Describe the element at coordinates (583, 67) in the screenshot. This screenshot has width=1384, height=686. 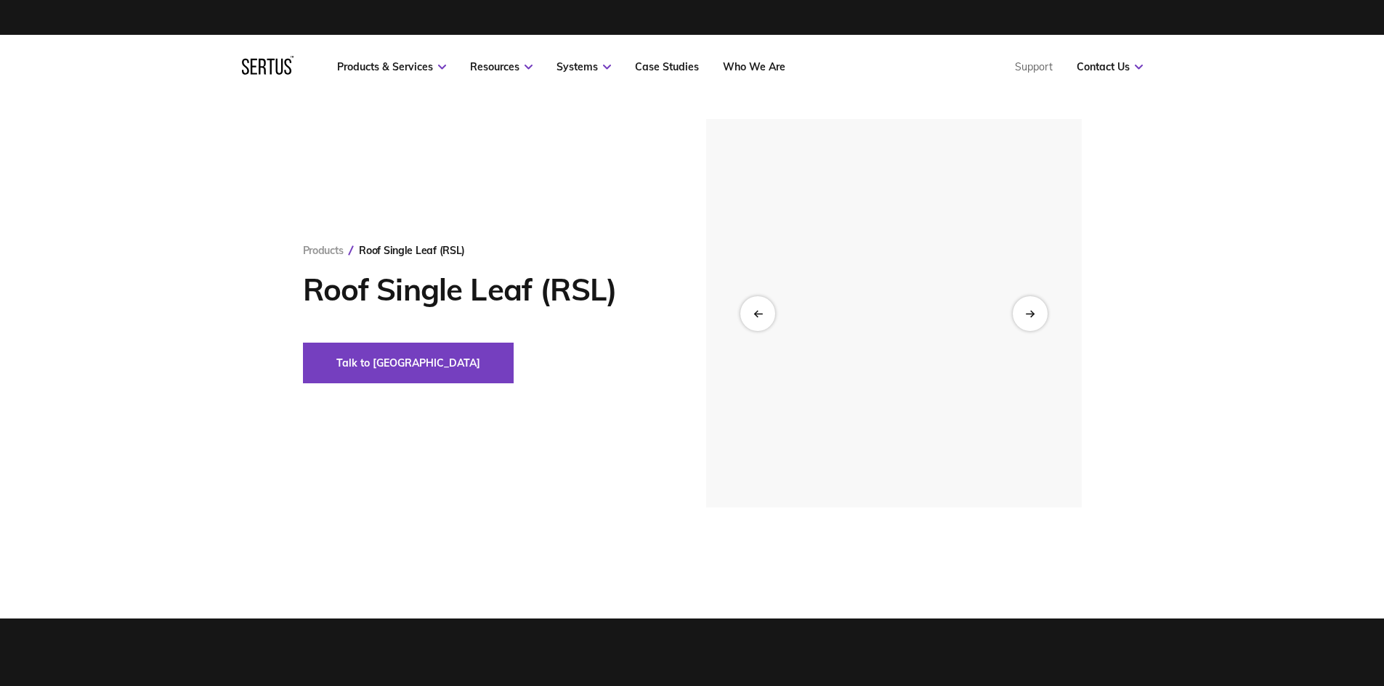
I see `a: Systems` at that location.